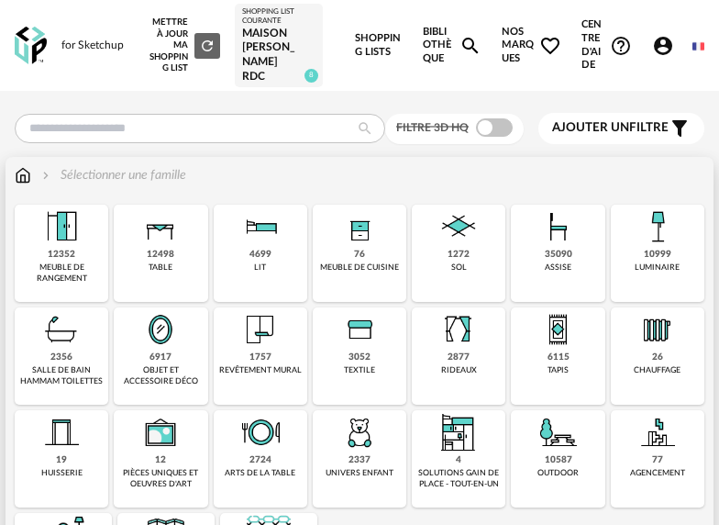 The width and height of the screenshot is (719, 525). Describe the element at coordinates (46, 175) in the screenshot. I see `img: svg+xml;base64,PHN2ZyB3aWR0aD0iMTYiIGhlaWdodD0iMTYiIHZpZXdCb3g9IjAgMCAxNiAxNiIgZmlsbD0ibm9uZSIgeG...` at that location.